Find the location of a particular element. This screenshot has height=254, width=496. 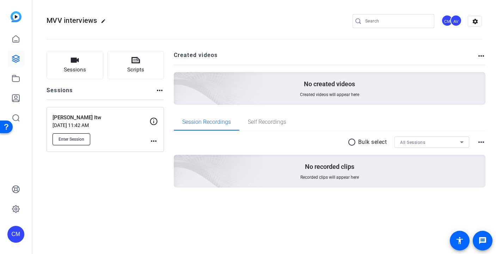

span: Created videos will appear here is located at coordinates (329, 95).